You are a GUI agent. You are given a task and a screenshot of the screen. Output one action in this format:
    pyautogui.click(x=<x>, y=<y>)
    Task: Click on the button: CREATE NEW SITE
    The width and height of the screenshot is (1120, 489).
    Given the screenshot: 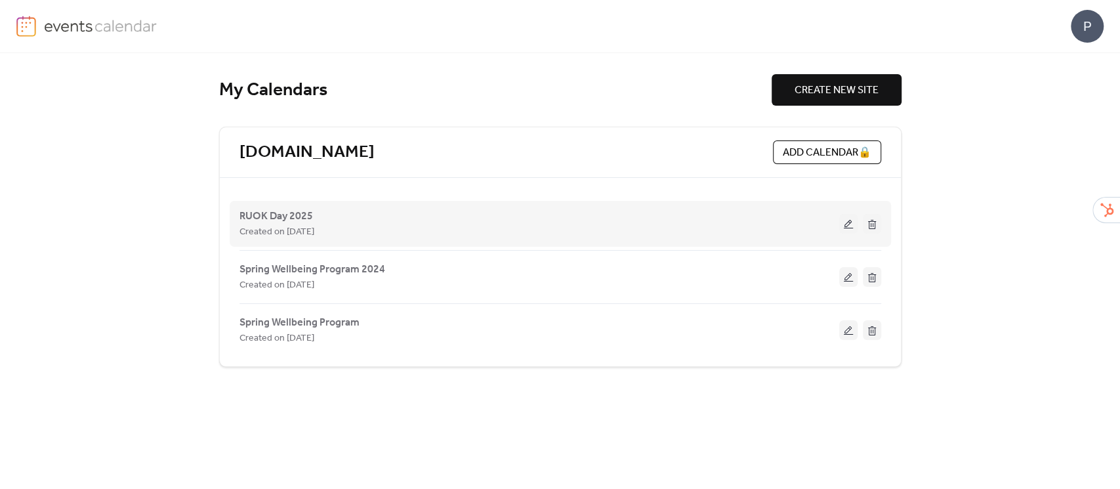 What is the action you would take?
    pyautogui.click(x=837, y=90)
    